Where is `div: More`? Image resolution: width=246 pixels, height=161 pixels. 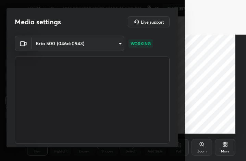
div: More is located at coordinates (225, 151).